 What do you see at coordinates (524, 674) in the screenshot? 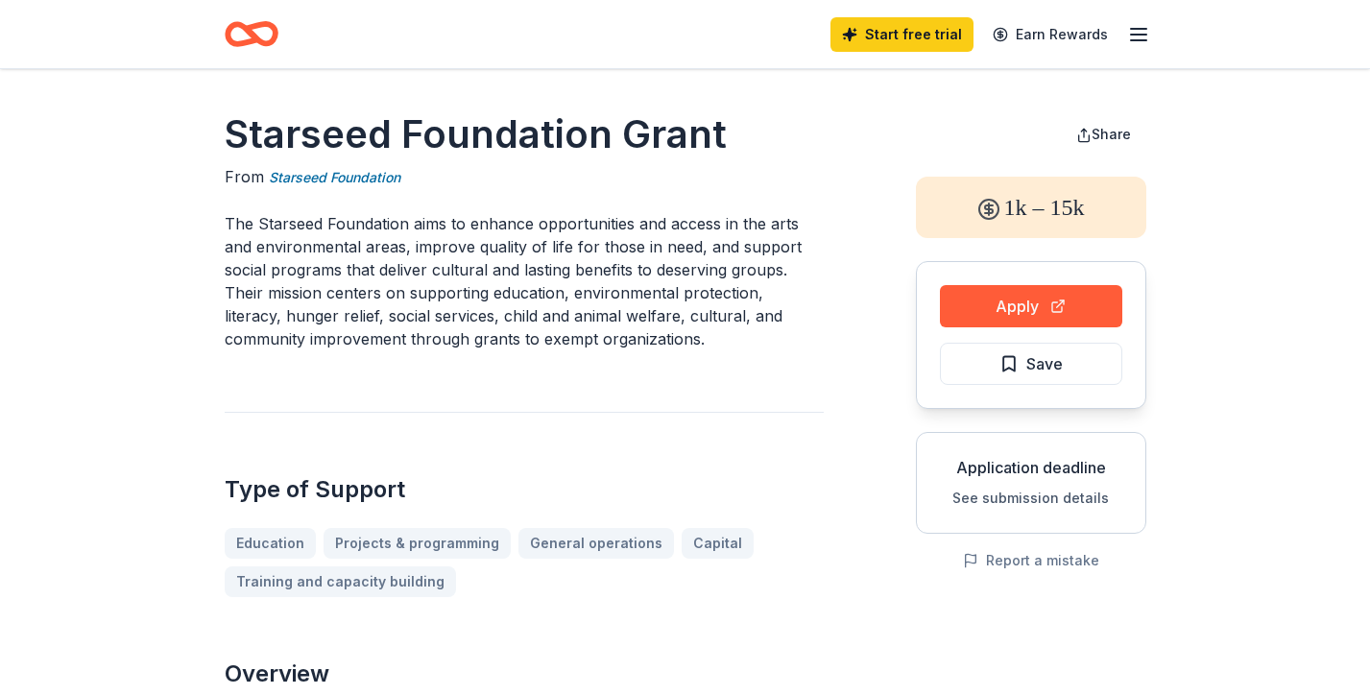
I see `h2: Overview` at bounding box center [524, 674].